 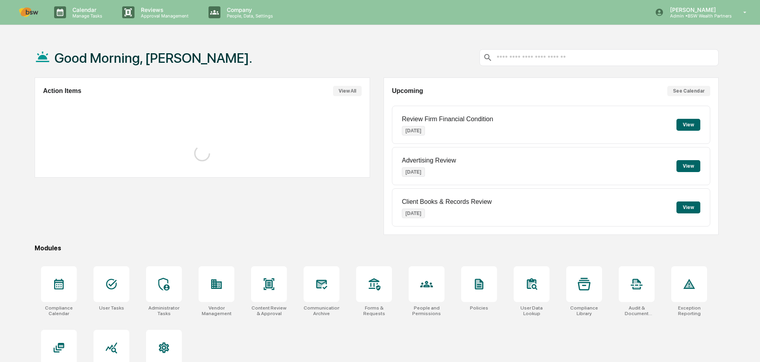 I want to click on p: Calendar, so click(x=86, y=10).